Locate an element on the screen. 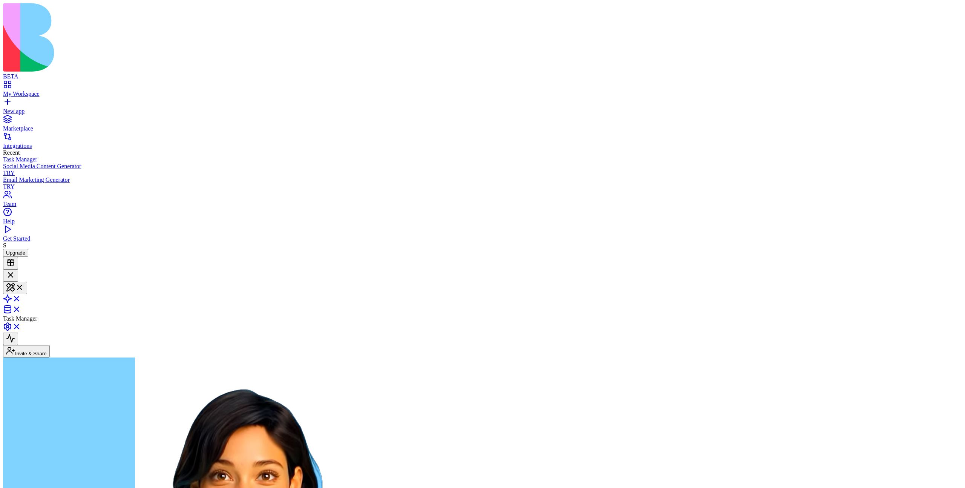 The height and width of the screenshot is (488, 965). a: My Workspace is located at coordinates (483, 91).